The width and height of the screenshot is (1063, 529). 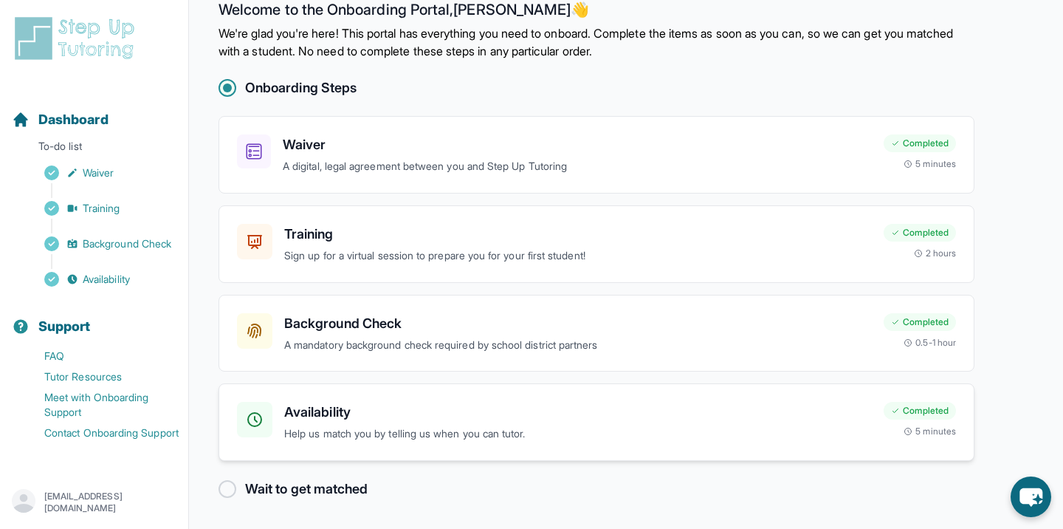 I want to click on a: Contact Onboarding Support, so click(x=100, y=433).